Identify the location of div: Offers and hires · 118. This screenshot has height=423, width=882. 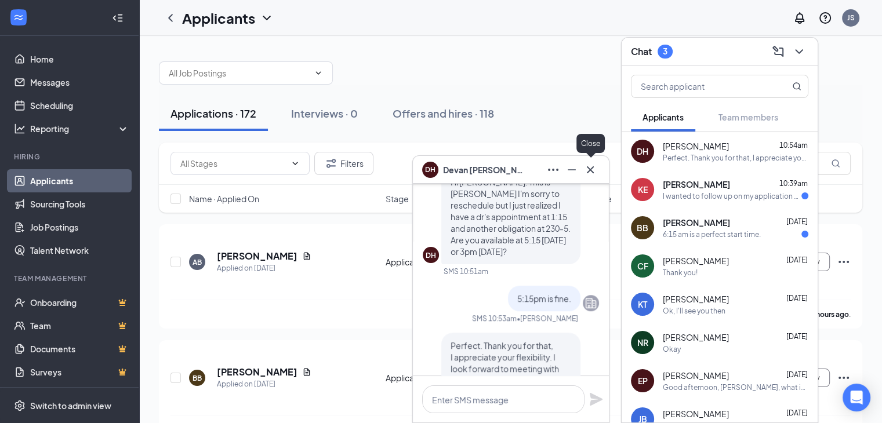
(443, 113).